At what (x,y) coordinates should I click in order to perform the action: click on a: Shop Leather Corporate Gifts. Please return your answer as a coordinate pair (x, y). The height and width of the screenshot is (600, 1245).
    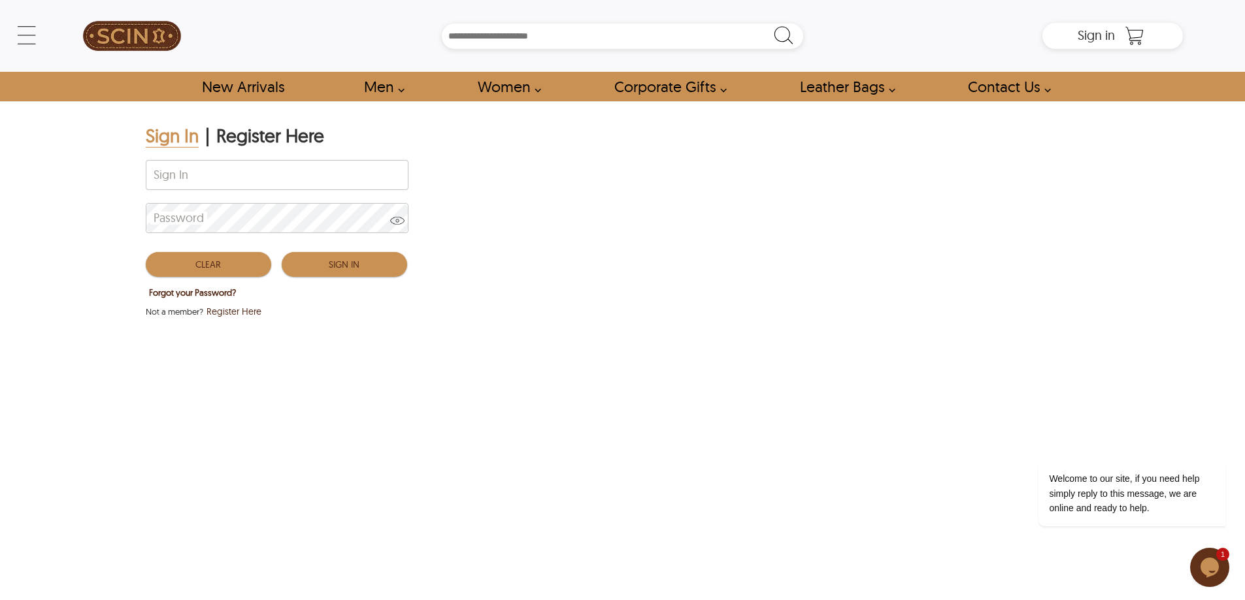
    Looking at the image, I should click on (666, 86).